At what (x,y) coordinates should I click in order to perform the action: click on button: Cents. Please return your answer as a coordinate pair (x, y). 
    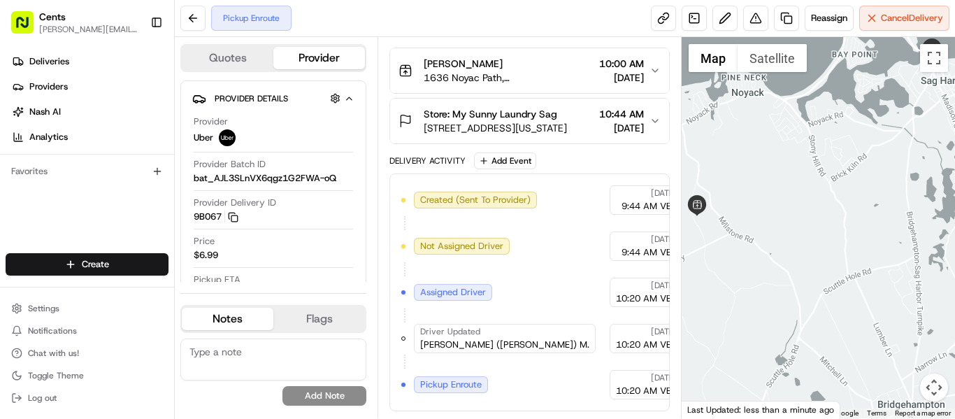
    Looking at the image, I should click on (52, 17).